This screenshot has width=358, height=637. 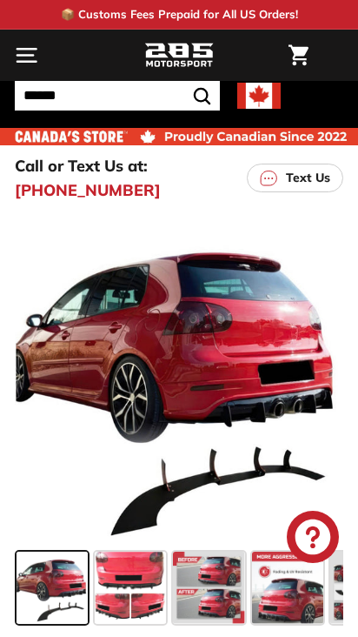 What do you see at coordinates (117, 96) in the screenshot?
I see `input: Search` at bounding box center [117, 96].